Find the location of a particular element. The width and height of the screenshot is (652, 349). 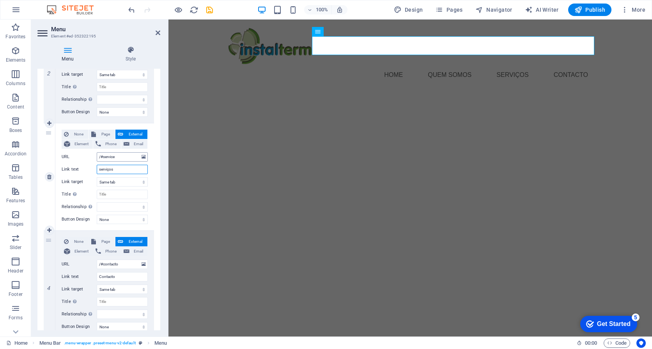

button: Click here to leave preview mode and continue editing is located at coordinates (178, 10).